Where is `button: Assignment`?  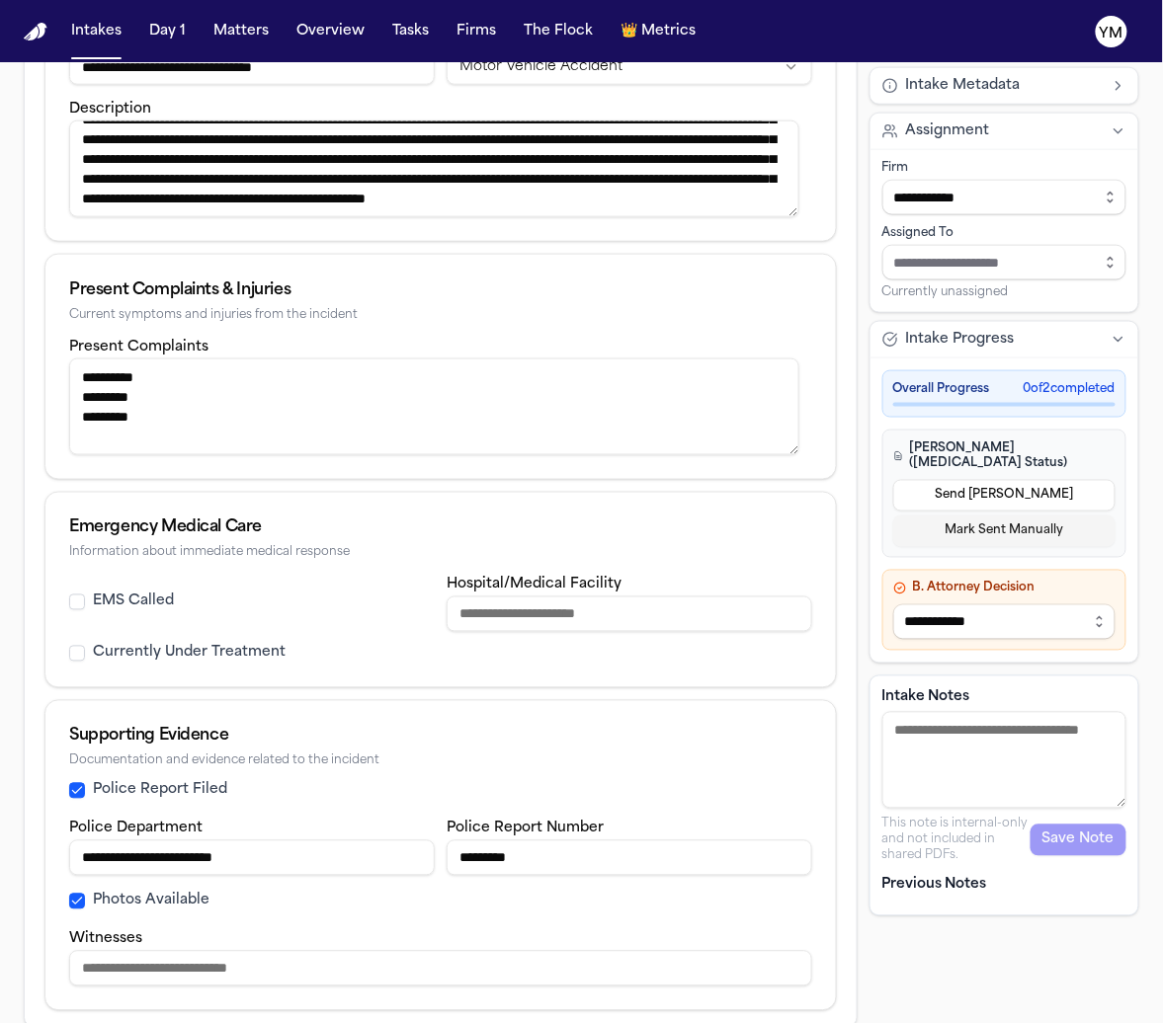
button: Assignment is located at coordinates (1004, 131).